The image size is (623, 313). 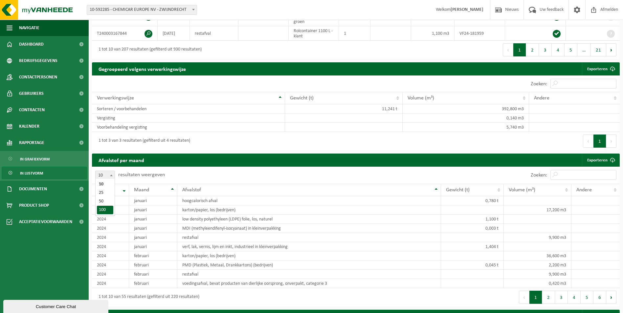 I want to click on td: 36,600 m3, so click(x=538, y=256).